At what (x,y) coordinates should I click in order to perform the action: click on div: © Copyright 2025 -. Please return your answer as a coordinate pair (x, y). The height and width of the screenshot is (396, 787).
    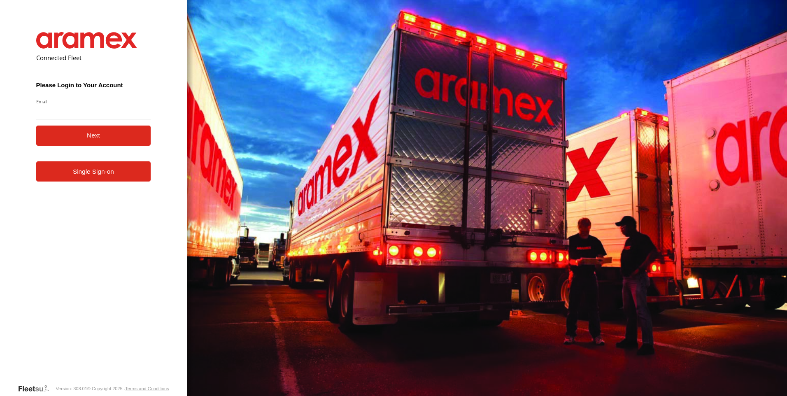
    Looking at the image, I should click on (128, 389).